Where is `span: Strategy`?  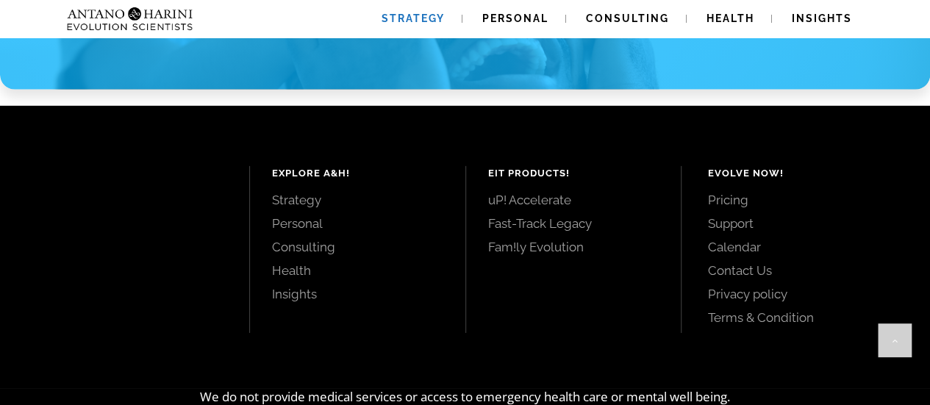 span: Strategy is located at coordinates (413, 18).